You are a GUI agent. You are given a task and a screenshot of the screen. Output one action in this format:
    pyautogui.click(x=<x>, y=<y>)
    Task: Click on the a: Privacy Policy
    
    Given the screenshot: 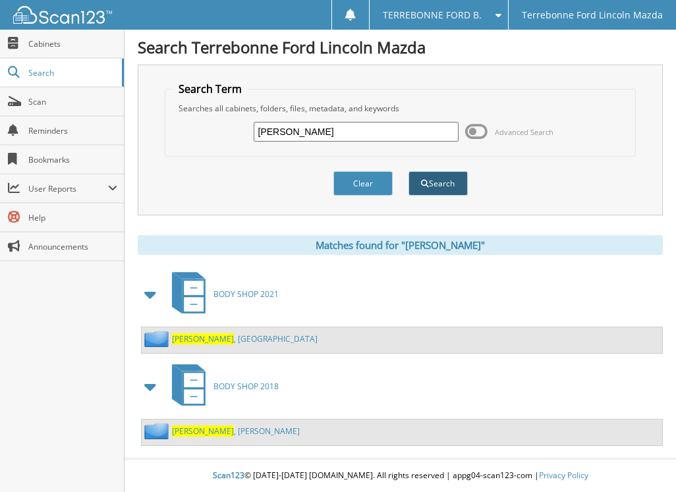 What is the action you would take?
    pyautogui.click(x=563, y=475)
    